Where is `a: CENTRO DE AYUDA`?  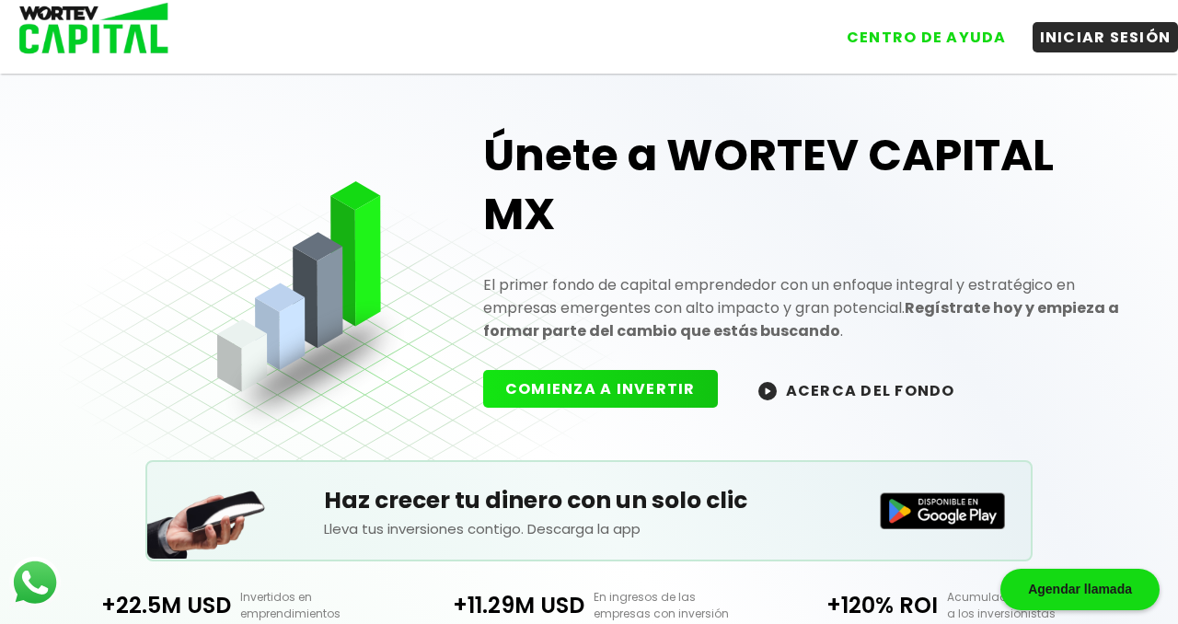 a: CENTRO DE AYUDA is located at coordinates (917, 30).